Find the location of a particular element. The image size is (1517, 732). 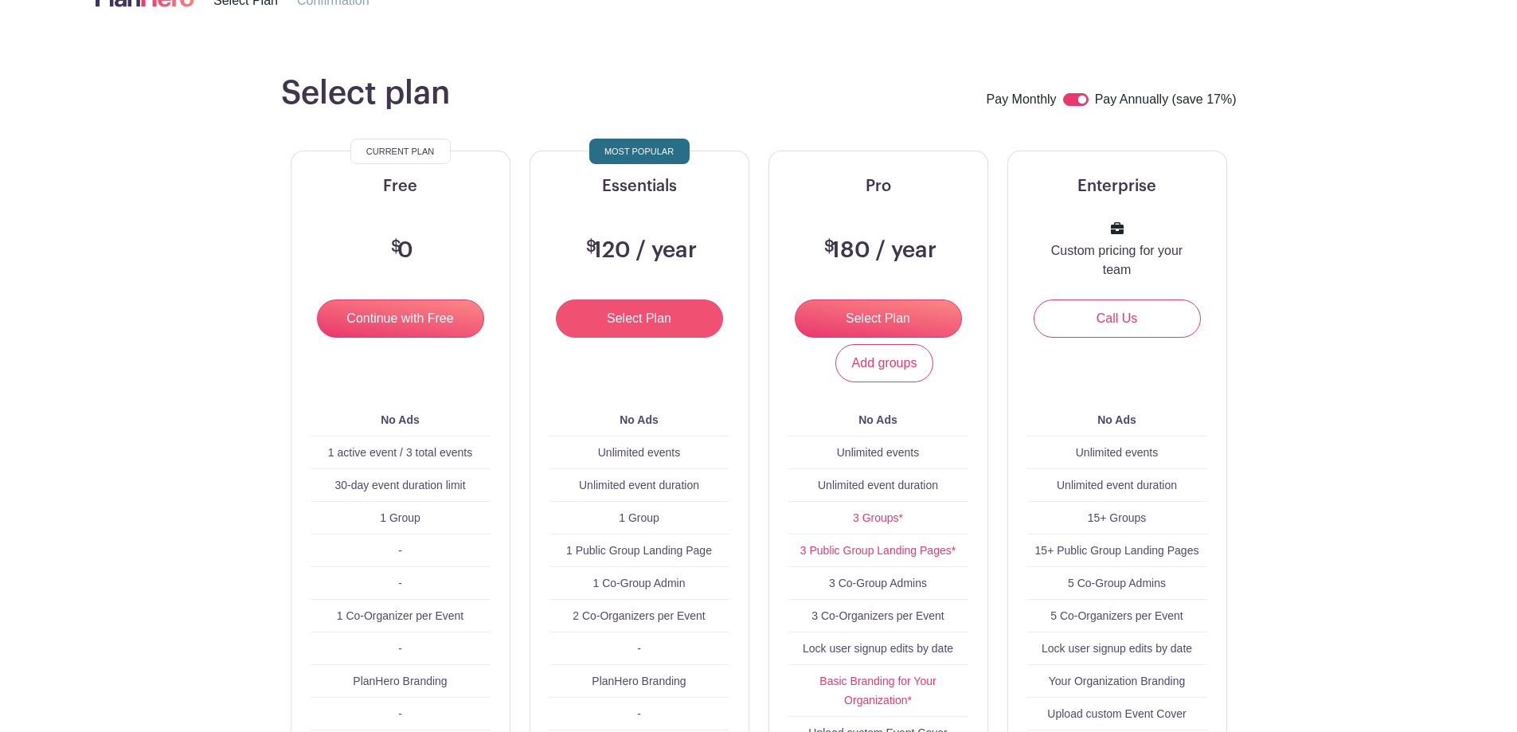

span: 5 Co-Organizers per Event is located at coordinates (1116, 615).